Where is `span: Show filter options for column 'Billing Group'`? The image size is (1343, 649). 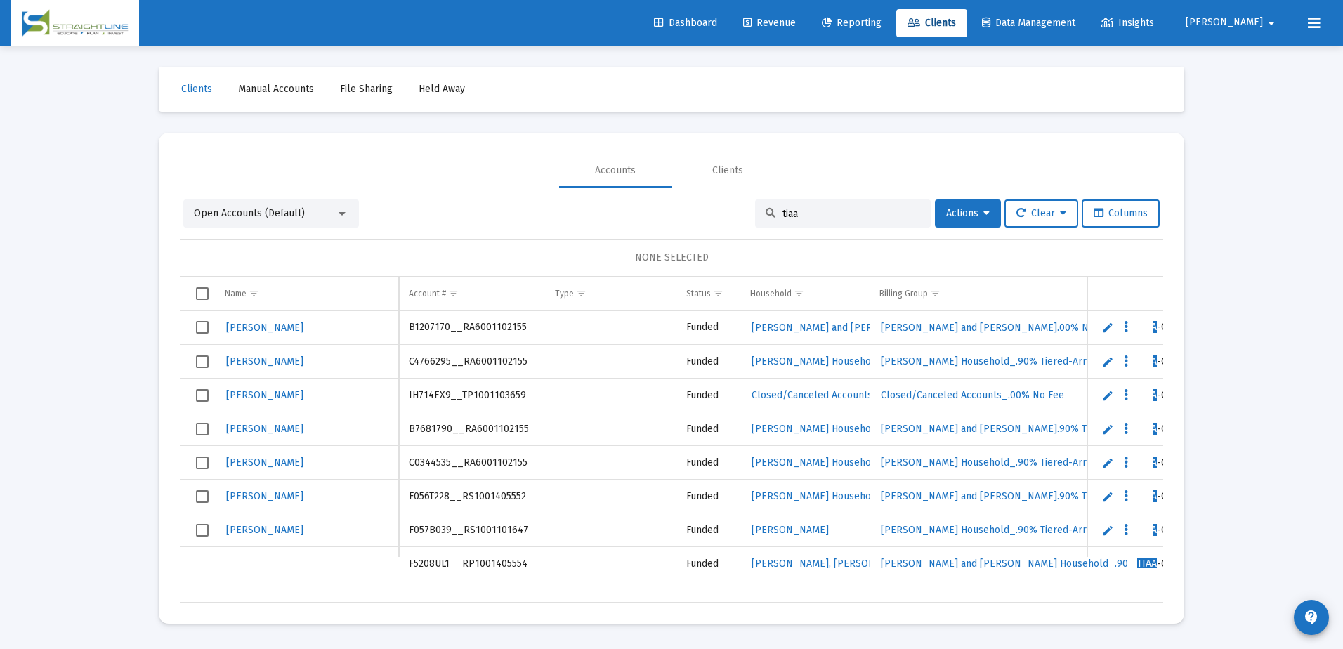 span: Show filter options for column 'Billing Group' is located at coordinates (935, 293).